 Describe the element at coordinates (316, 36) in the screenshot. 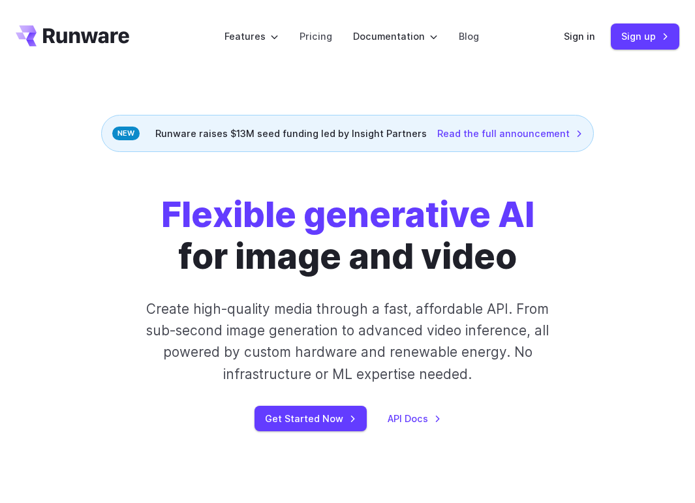

I see `a: Pricing` at that location.